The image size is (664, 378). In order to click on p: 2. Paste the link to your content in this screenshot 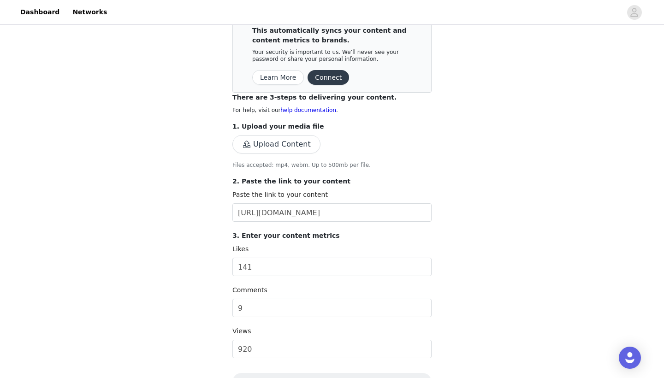, I will do `click(332, 181)`.